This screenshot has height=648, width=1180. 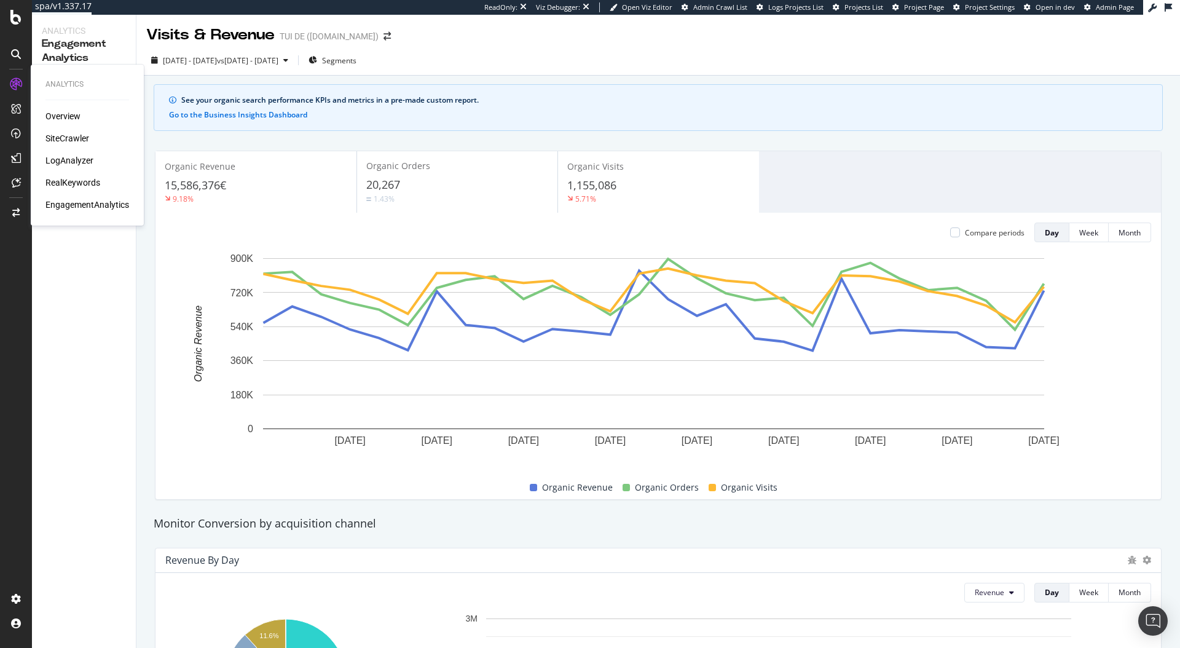 What do you see at coordinates (87, 205) in the screenshot?
I see `div: EngagementAnalytics` at bounding box center [87, 205].